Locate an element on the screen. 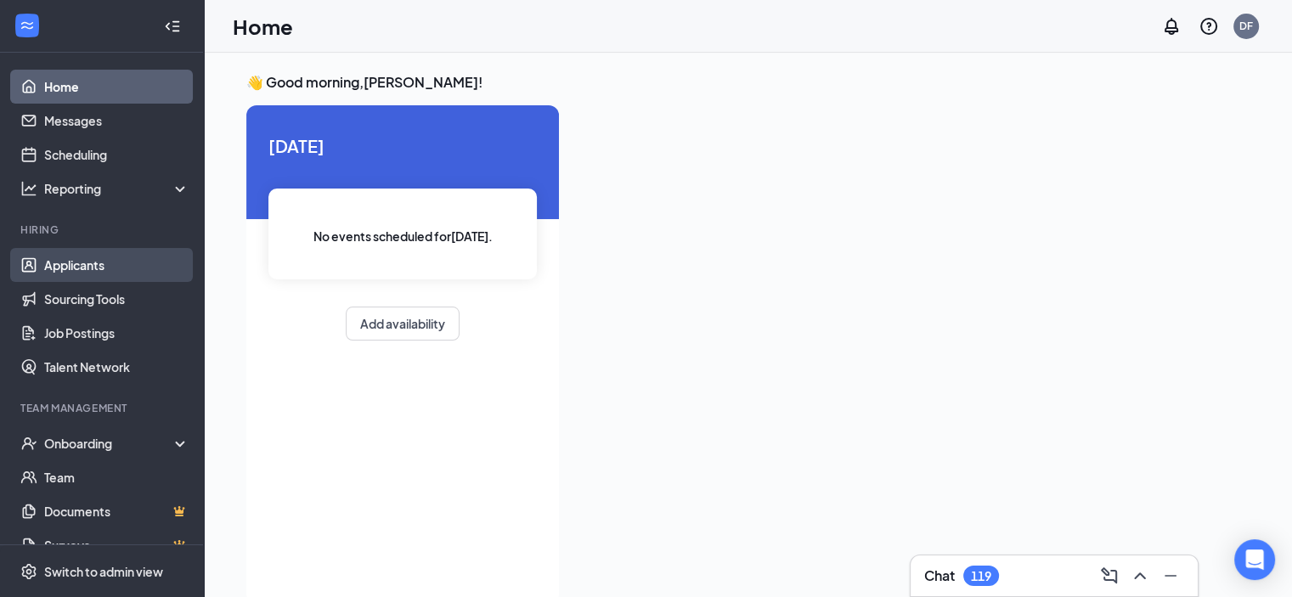 Image resolution: width=1292 pixels, height=597 pixels. svg: ChevronUp is located at coordinates (1140, 576).